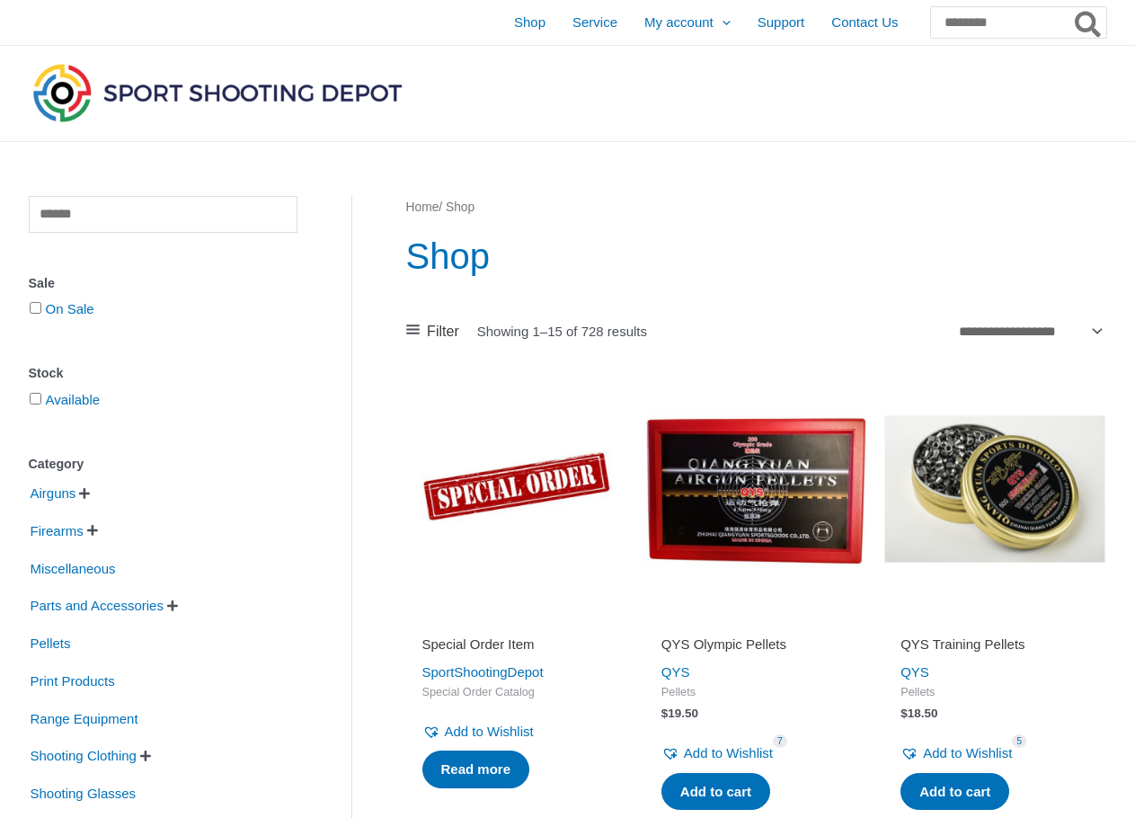  What do you see at coordinates (756, 644) in the screenshot?
I see `h2: QYS Olympic Pellets` at bounding box center [756, 644].